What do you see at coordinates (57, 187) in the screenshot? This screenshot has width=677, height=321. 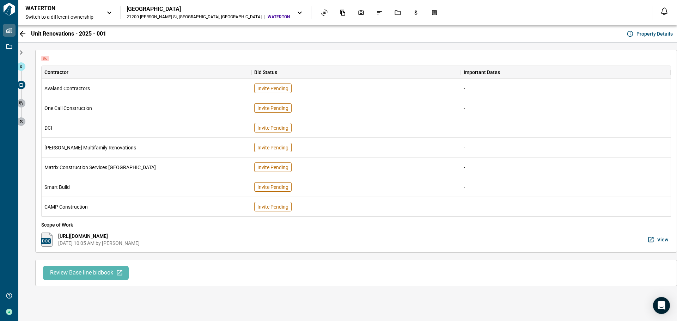 I see `span: Smart Build` at bounding box center [57, 187].